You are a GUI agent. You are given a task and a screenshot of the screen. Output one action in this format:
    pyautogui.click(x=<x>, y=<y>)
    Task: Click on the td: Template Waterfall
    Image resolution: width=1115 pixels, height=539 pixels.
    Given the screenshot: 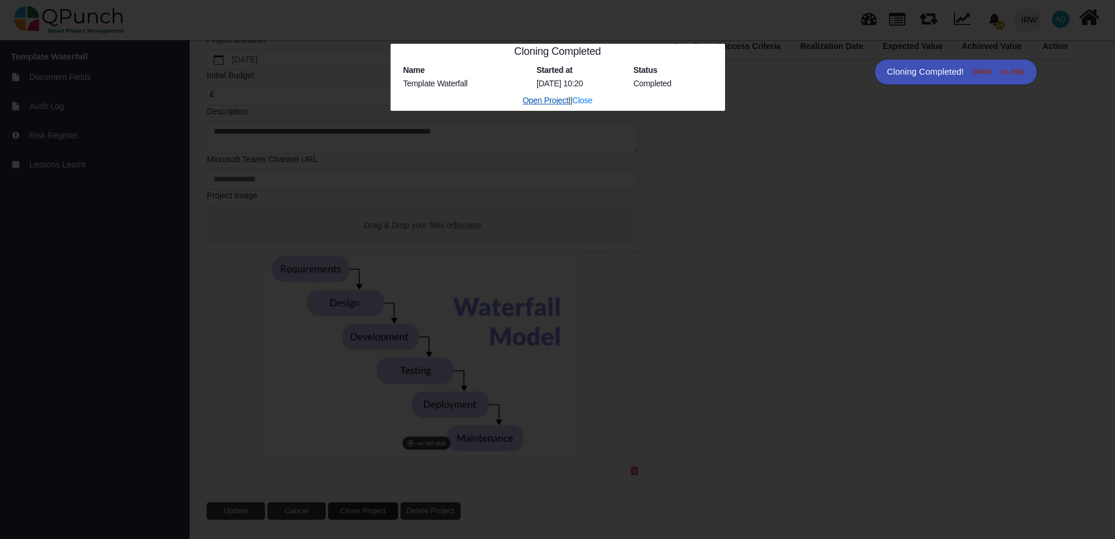 What is the action you would take?
    pyautogui.click(x=469, y=83)
    